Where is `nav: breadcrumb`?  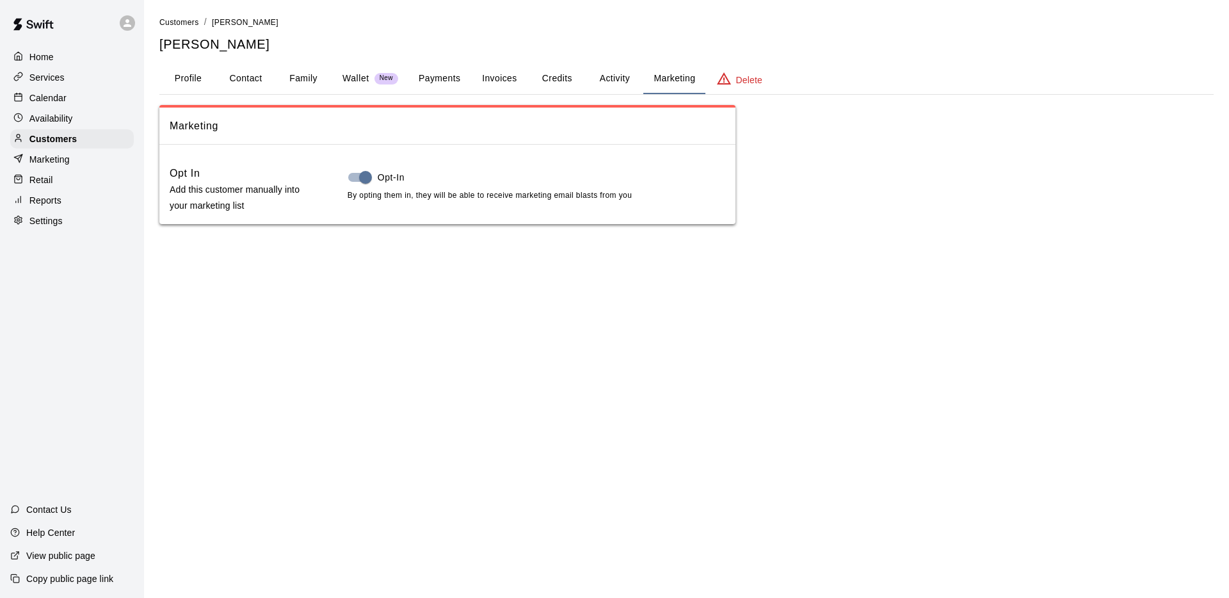
nav: breadcrumb is located at coordinates (686, 22).